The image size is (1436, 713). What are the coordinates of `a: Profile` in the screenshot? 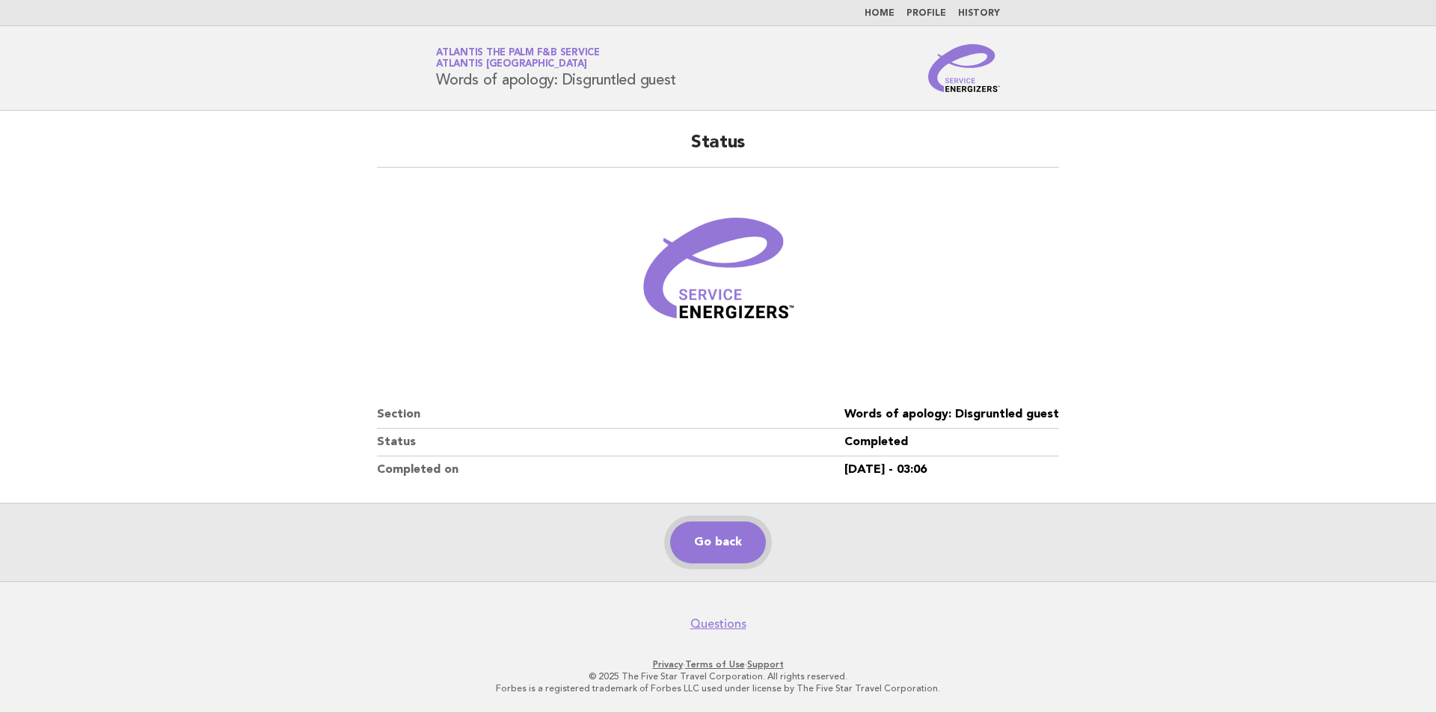 It's located at (926, 13).